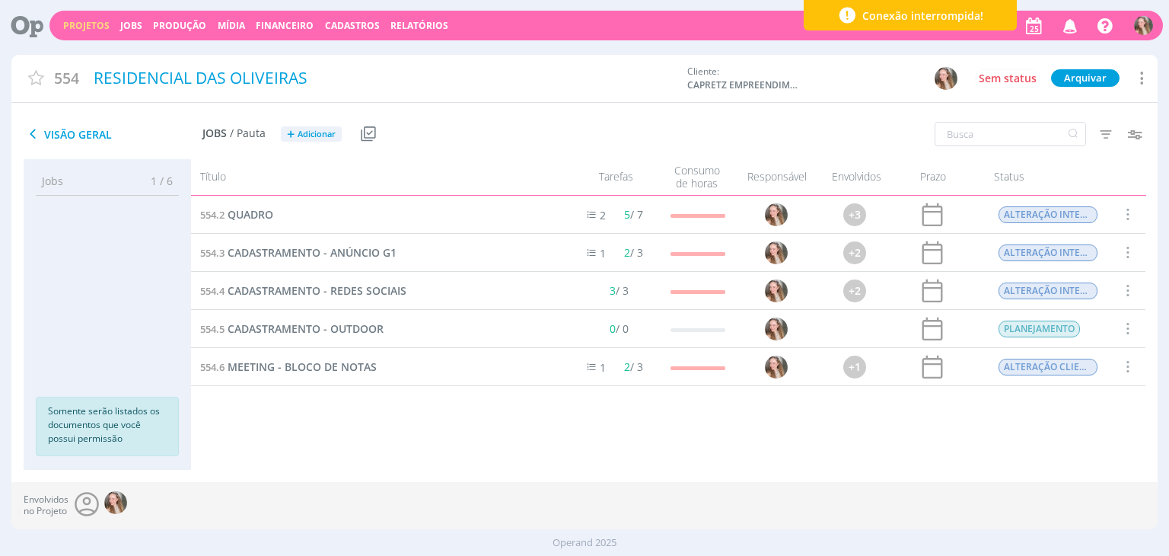 The height and width of the screenshot is (556, 1169). I want to click on a: 554.2QUADRO, so click(237, 215).